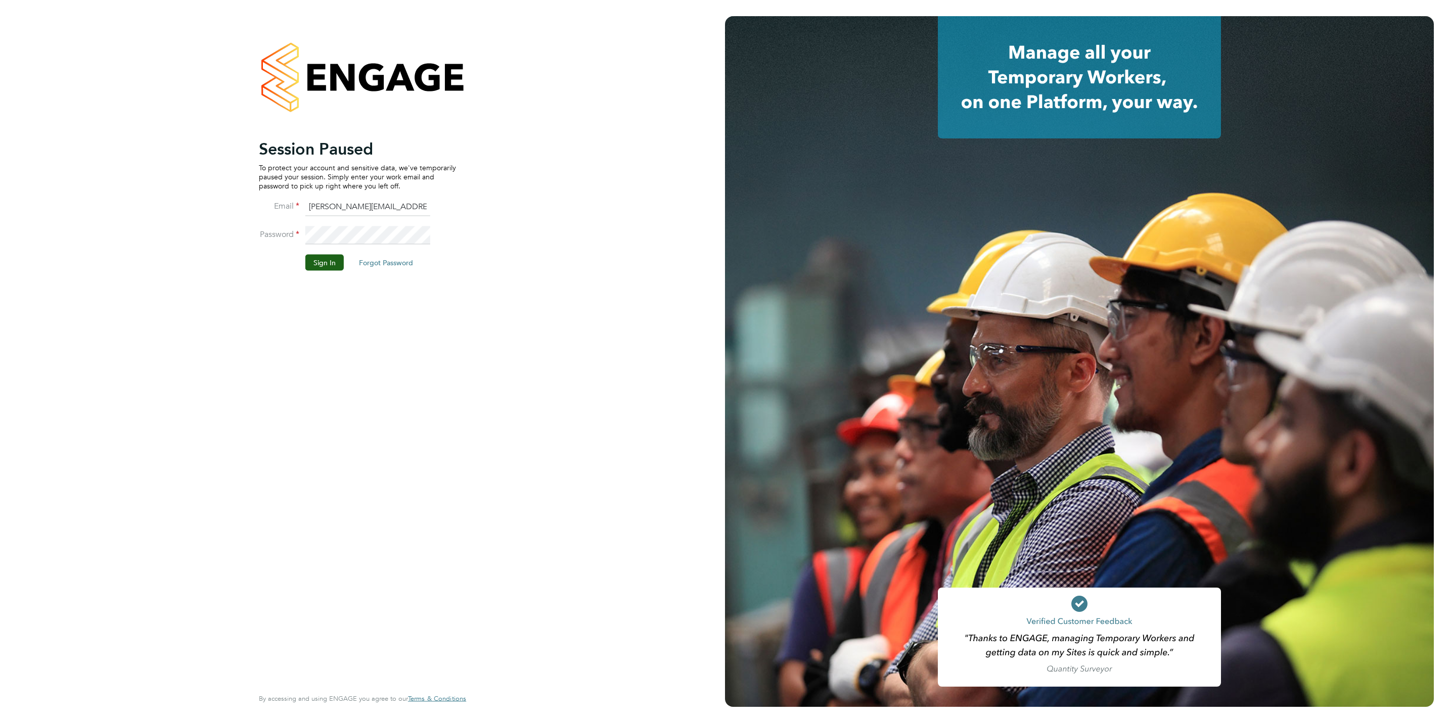  I want to click on span: By accessing and using ENGAGE you agree to our, so click(362, 699).